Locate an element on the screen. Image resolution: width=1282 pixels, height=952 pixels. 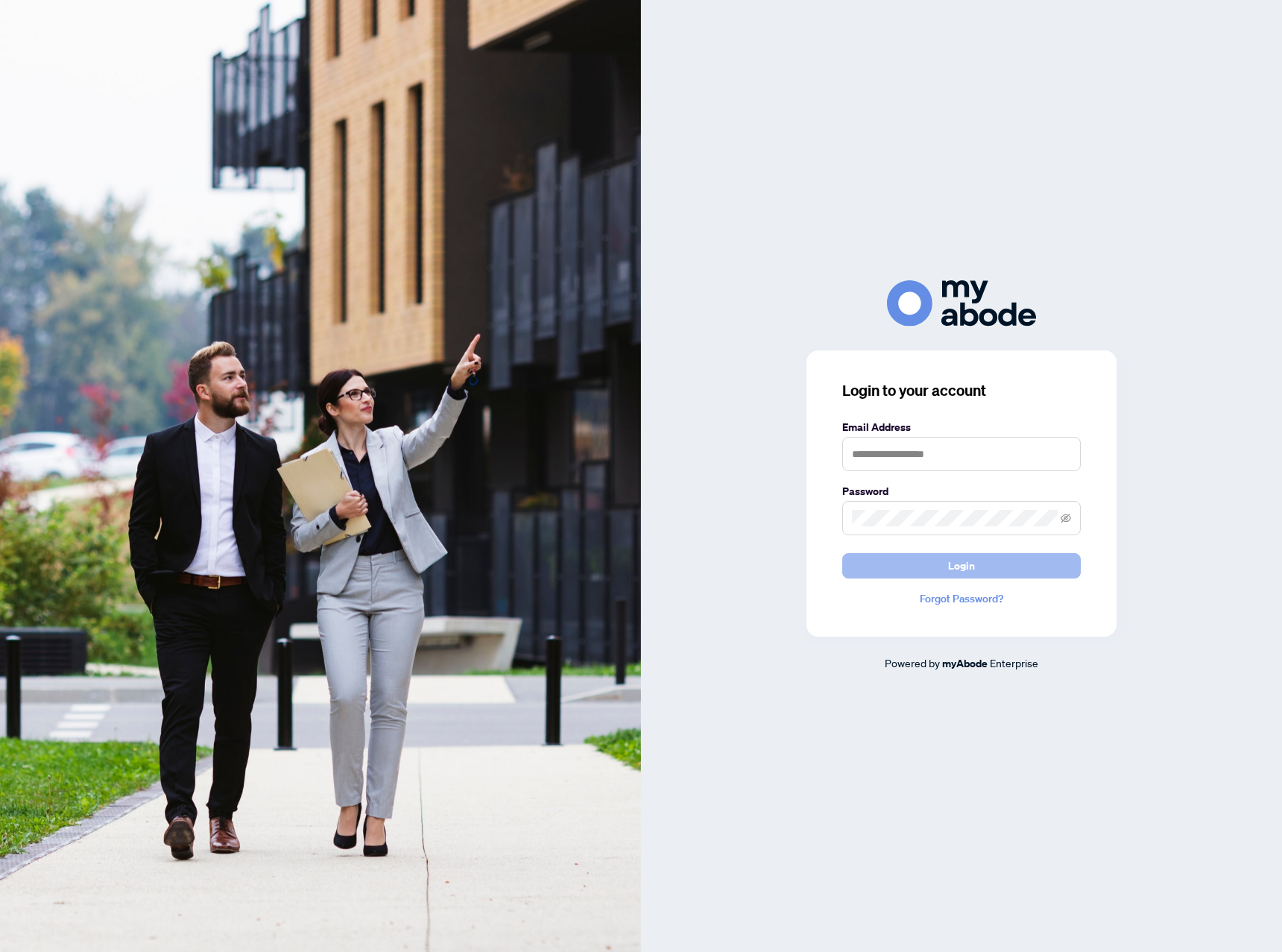
span: Powered by is located at coordinates (913, 663).